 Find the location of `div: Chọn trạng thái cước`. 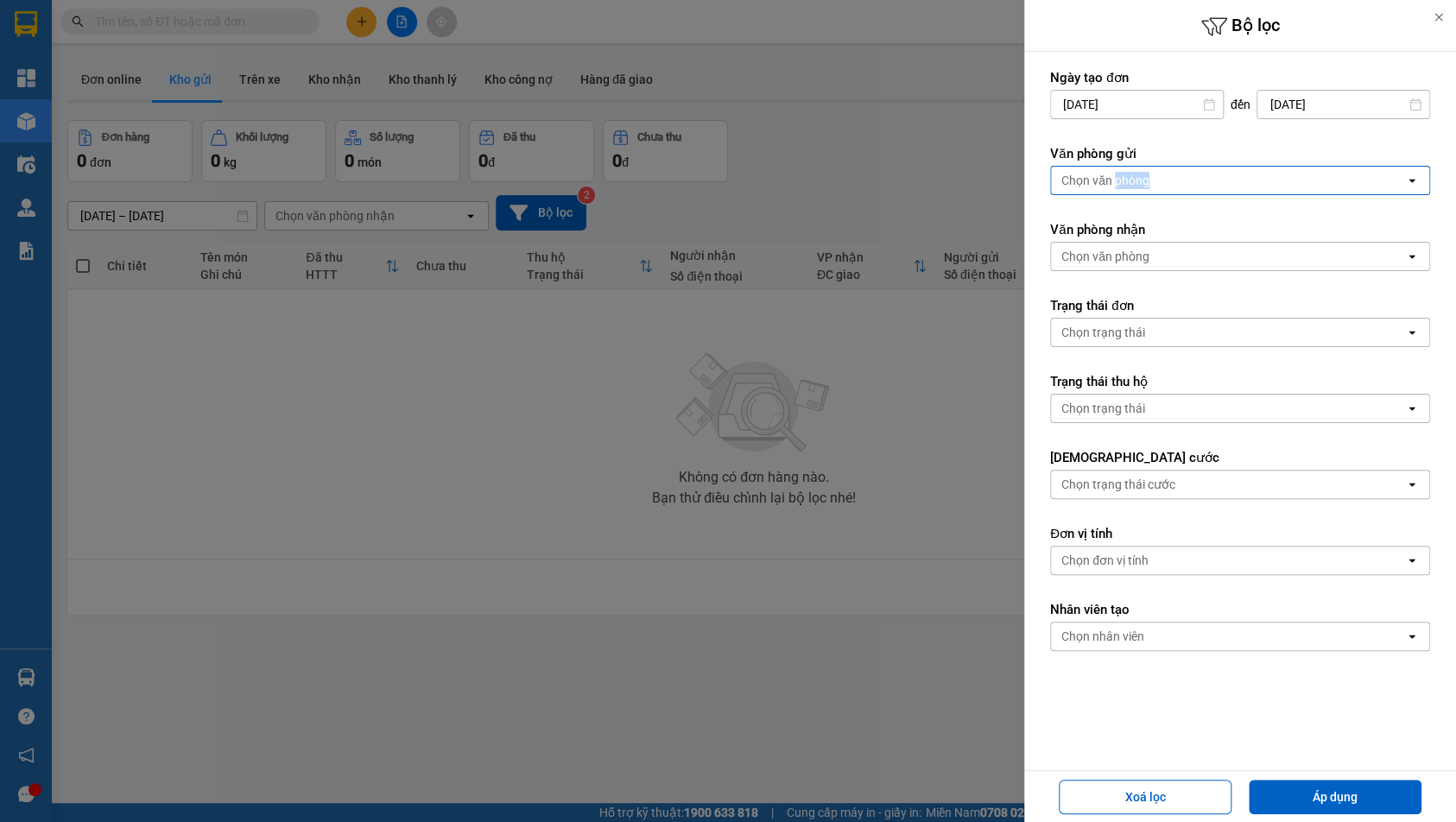

div: Chọn trạng thái cước is located at coordinates (1118, 484).